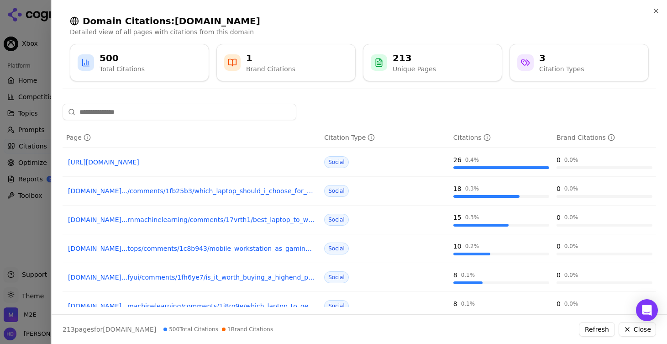 This screenshot has height=344, width=667. I want to click on span: 500 Total Citations, so click(191, 329).